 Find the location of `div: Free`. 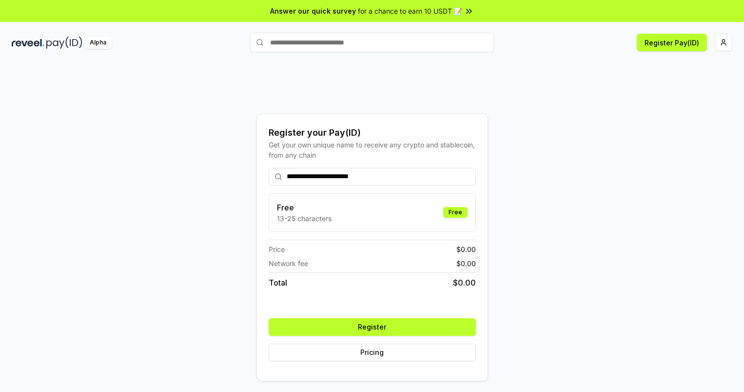

div: Free is located at coordinates (456, 212).